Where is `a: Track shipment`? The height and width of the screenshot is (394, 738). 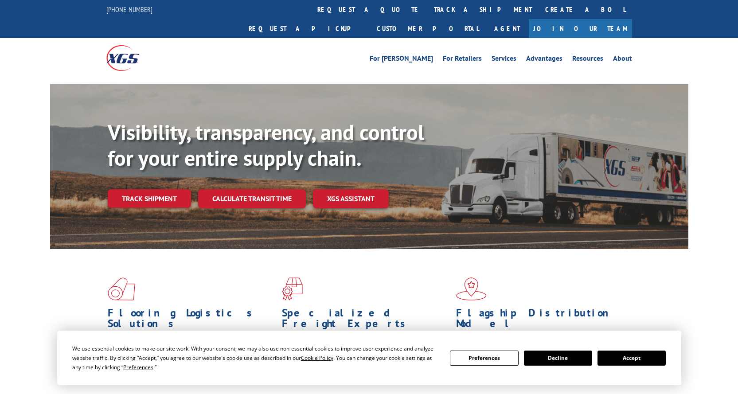 a: Track shipment is located at coordinates (149, 199).